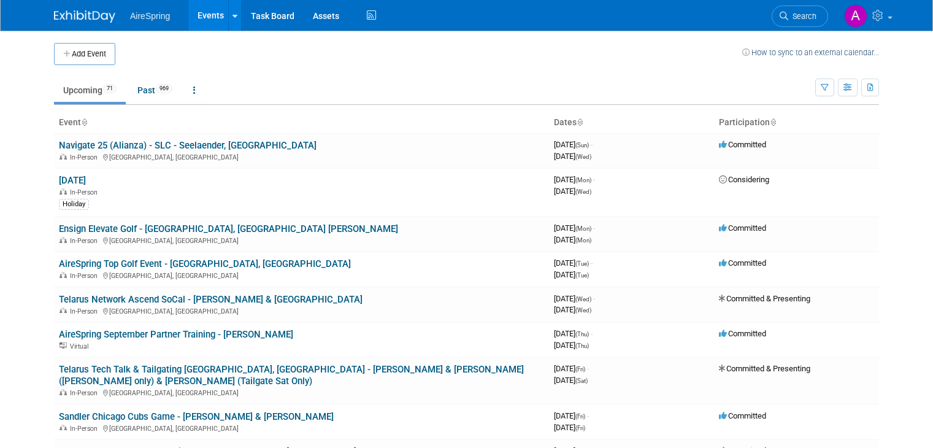 This screenshot has height=448, width=933. Describe the element at coordinates (802, 16) in the screenshot. I see `span: Search` at that location.